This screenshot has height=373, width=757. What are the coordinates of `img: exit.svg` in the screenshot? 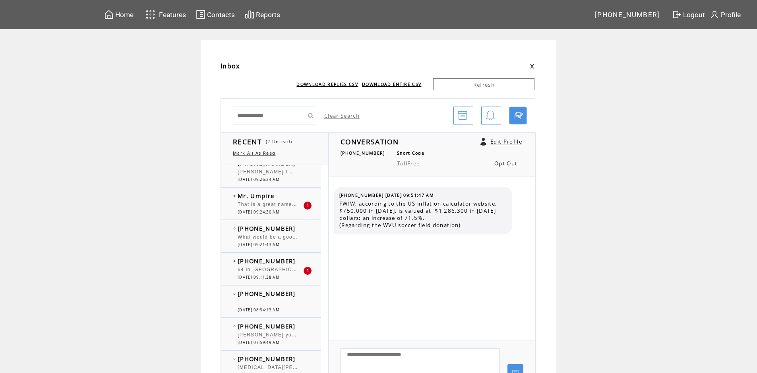 It's located at (677, 14).